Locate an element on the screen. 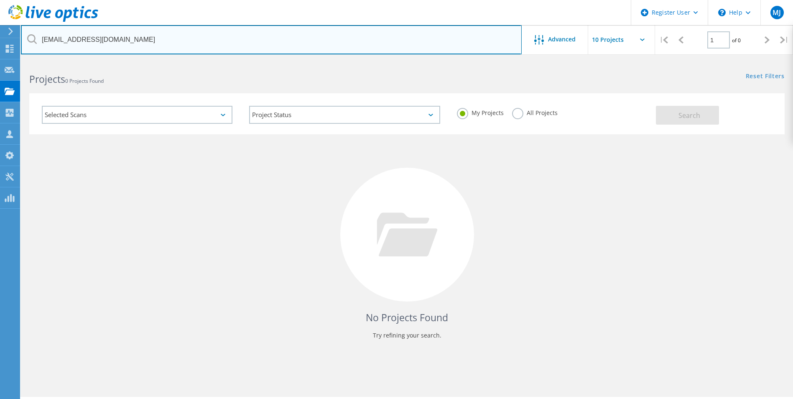 This screenshot has height=399, width=793. a: Reset Filters is located at coordinates (765, 76).